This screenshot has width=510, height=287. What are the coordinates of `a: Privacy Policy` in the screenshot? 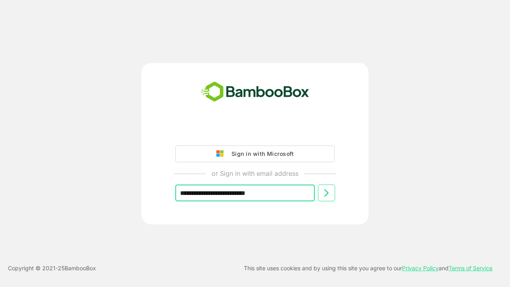 It's located at (421, 268).